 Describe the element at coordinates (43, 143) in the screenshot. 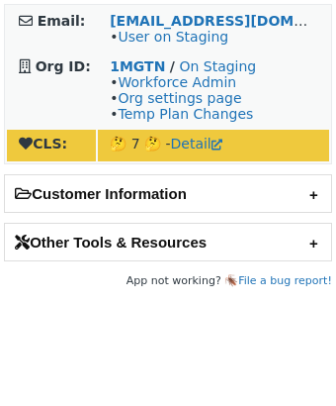

I see `strong: CLS:` at that location.